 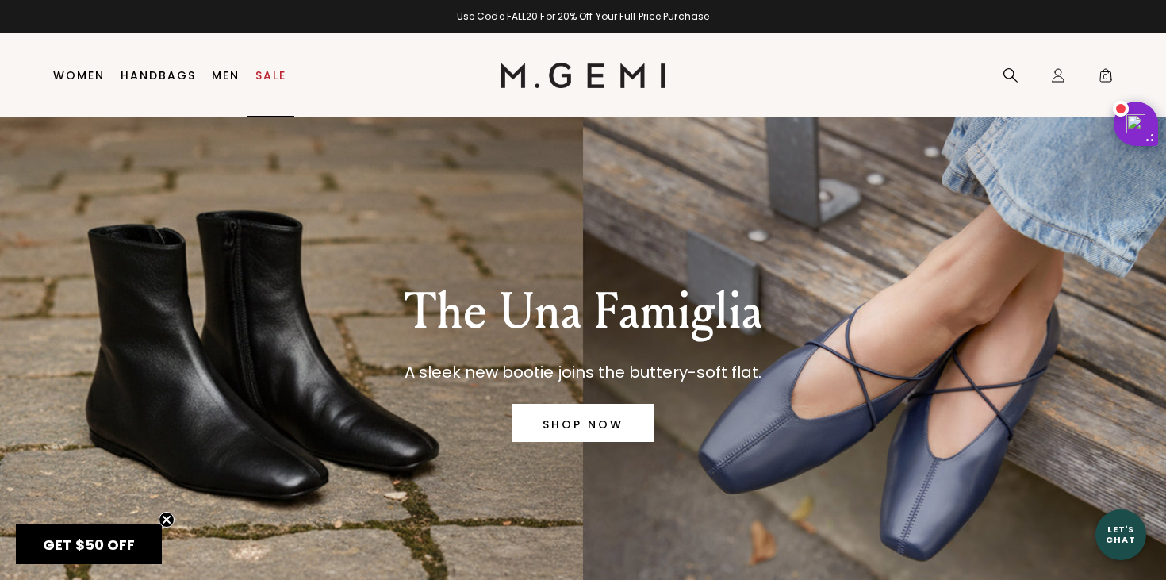 What do you see at coordinates (270, 75) in the screenshot?
I see `a: Sale` at bounding box center [270, 75].